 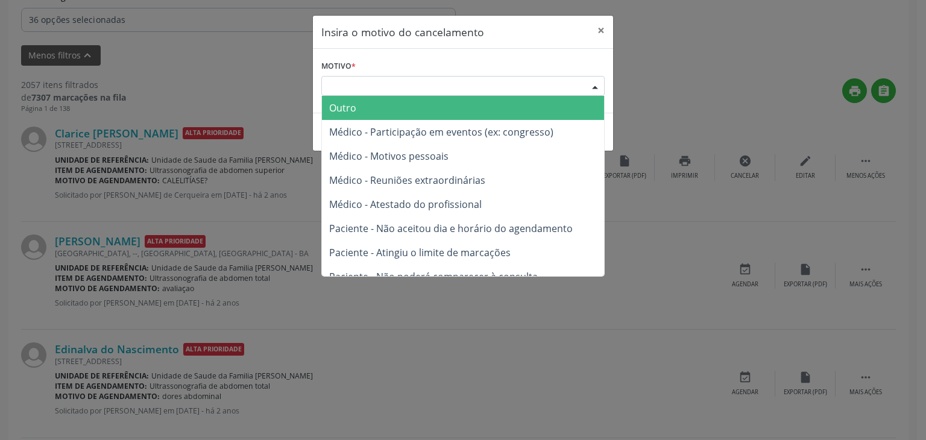 What do you see at coordinates (338, 66) in the screenshot?
I see `label: Motivo` at bounding box center [338, 66].